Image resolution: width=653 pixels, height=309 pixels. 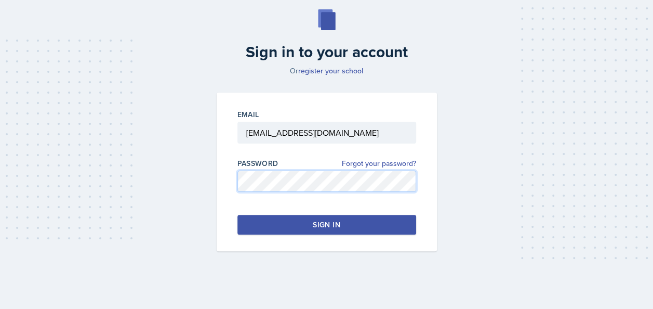 I want to click on a: register your school, so click(x=331, y=71).